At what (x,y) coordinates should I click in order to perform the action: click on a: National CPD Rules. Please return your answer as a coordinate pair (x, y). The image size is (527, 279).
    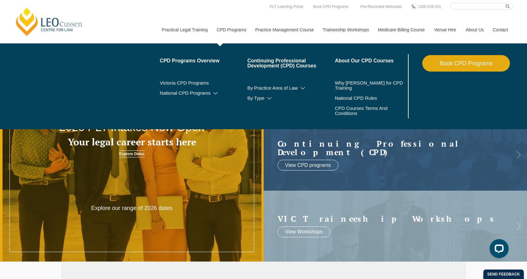
    Looking at the image, I should click on (371, 98).